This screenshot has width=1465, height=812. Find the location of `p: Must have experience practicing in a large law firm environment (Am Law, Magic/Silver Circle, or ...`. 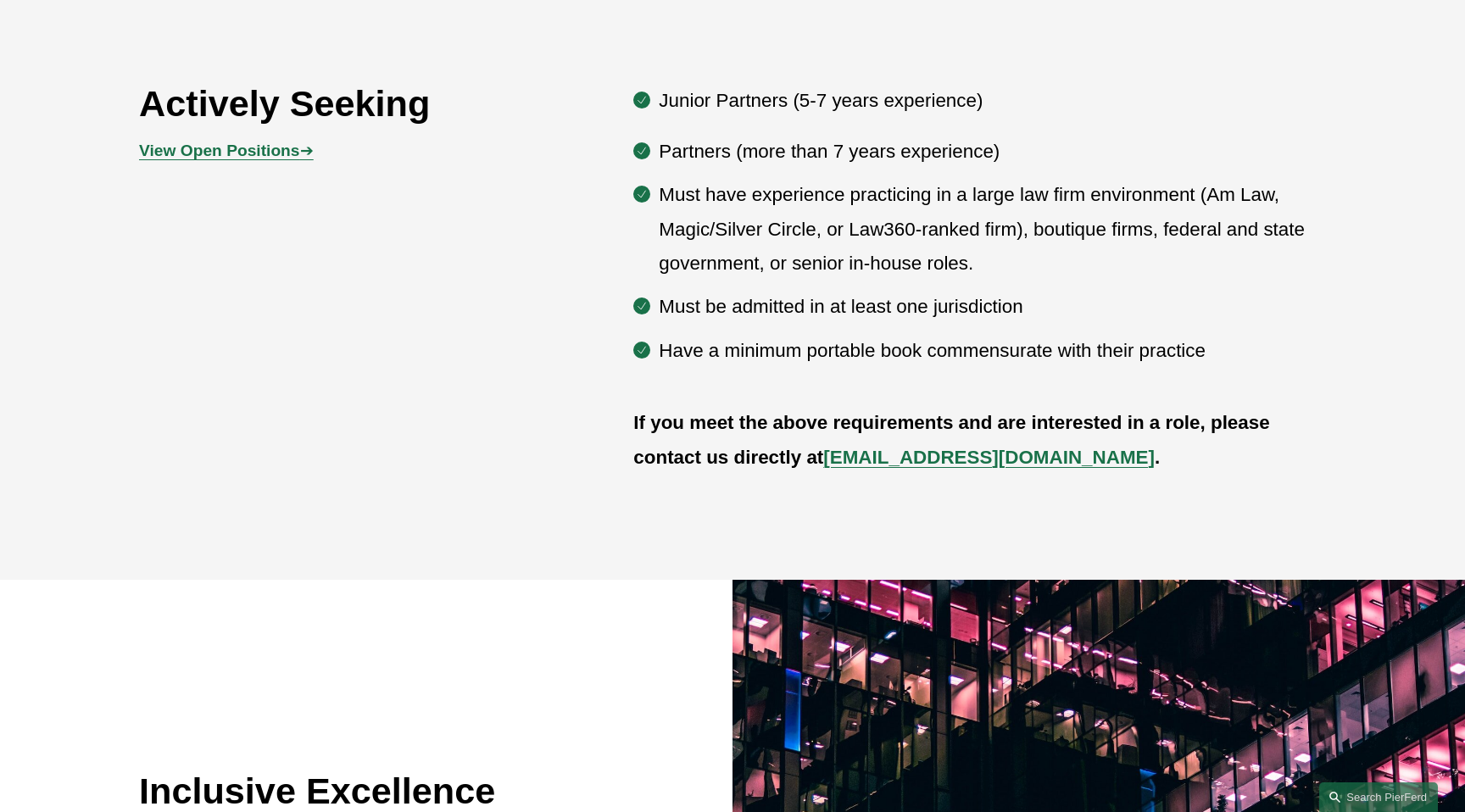

p: Must have experience practicing in a large law firm environment (Am Law, Magic/Silver Circle, or ... is located at coordinates (992, 229).